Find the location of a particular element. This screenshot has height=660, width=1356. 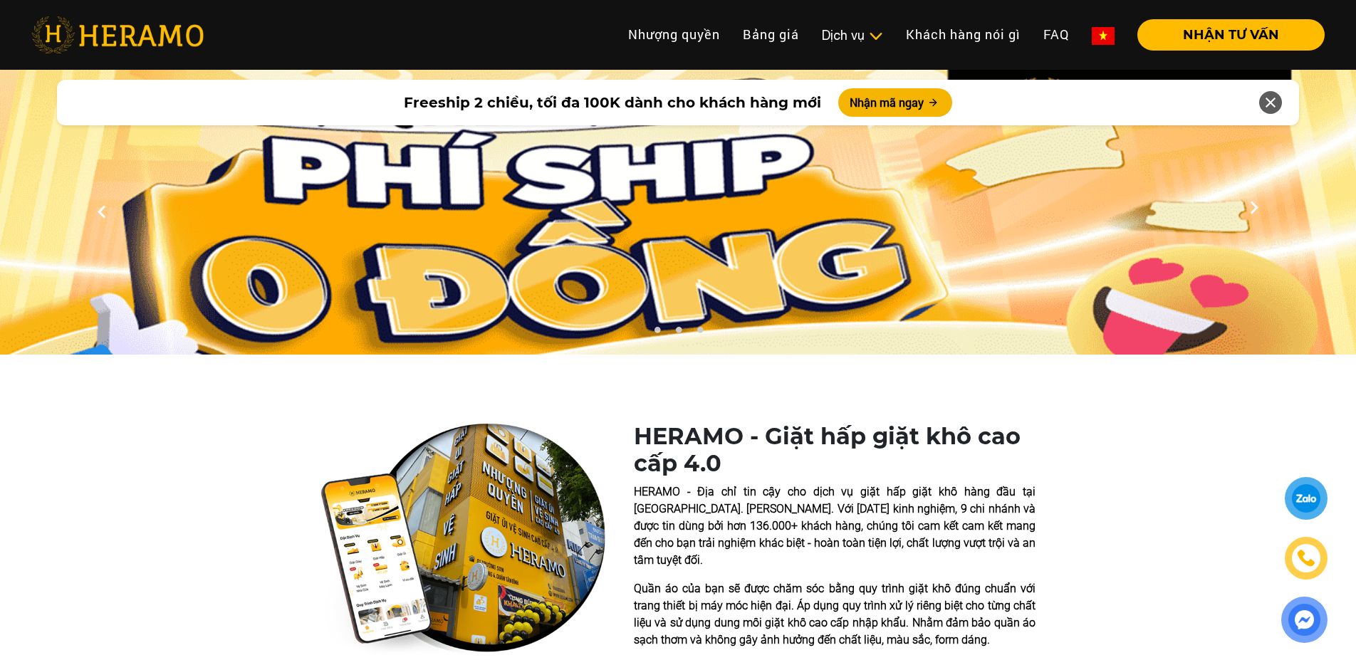

img: subToggleIcon is located at coordinates (875, 36).